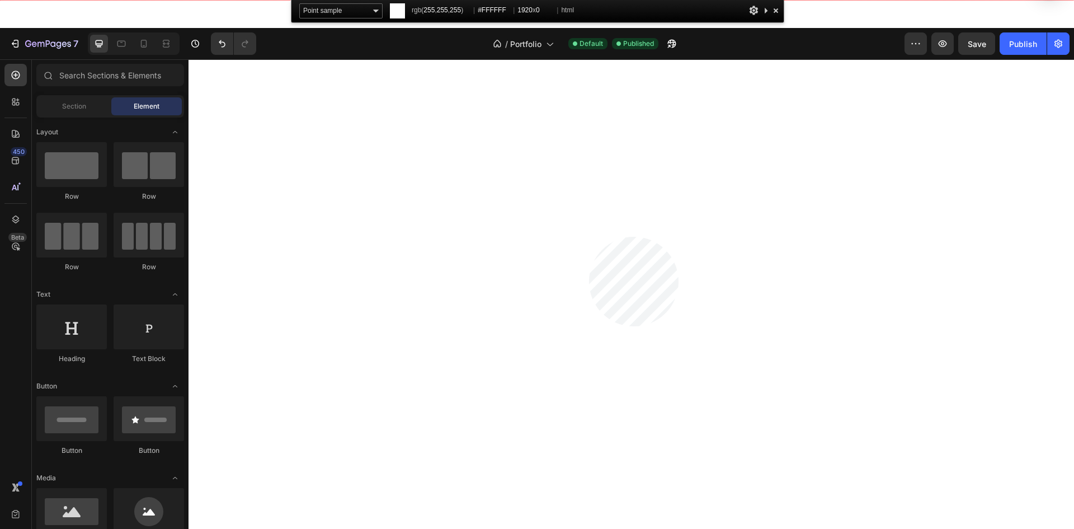  What do you see at coordinates (494, 10) in the screenshot?
I see `span: #FFFFFF` at bounding box center [494, 10].